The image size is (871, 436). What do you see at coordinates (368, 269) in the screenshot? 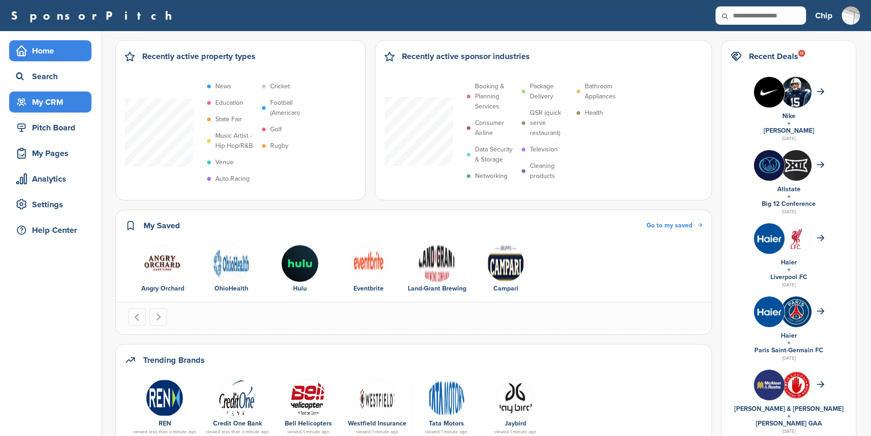
I see `div: 4 of 6` at bounding box center [368, 269].